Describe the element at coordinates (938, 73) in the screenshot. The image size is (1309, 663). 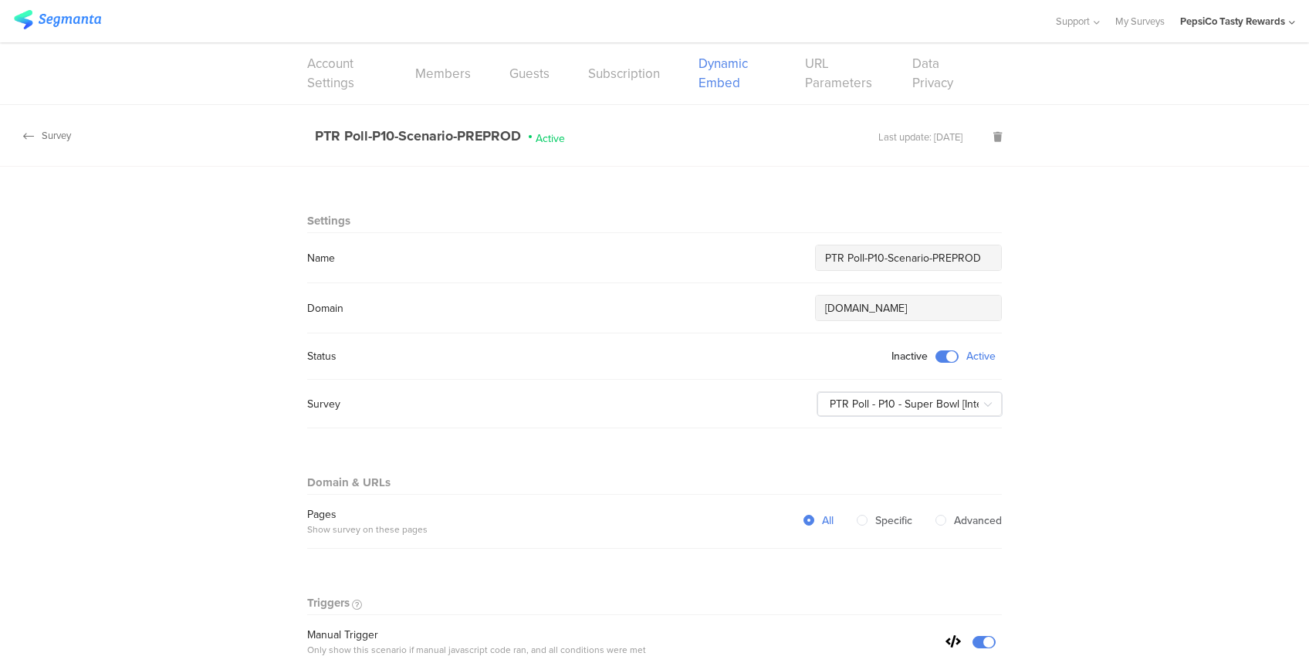
I see `a: Data Privacy` at that location.